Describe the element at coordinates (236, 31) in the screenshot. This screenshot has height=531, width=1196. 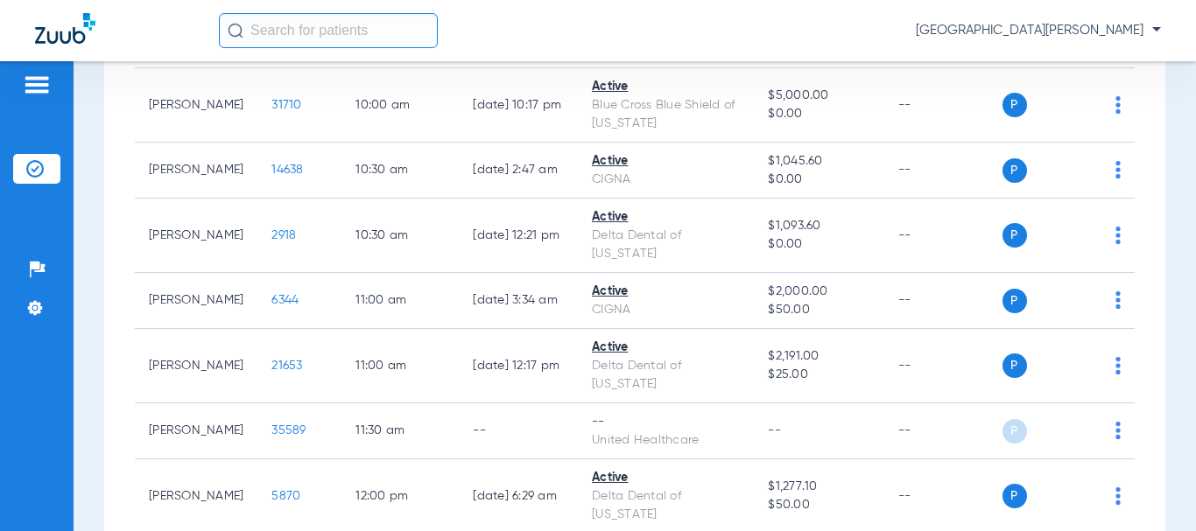
I see `img: Search Icon` at that location.